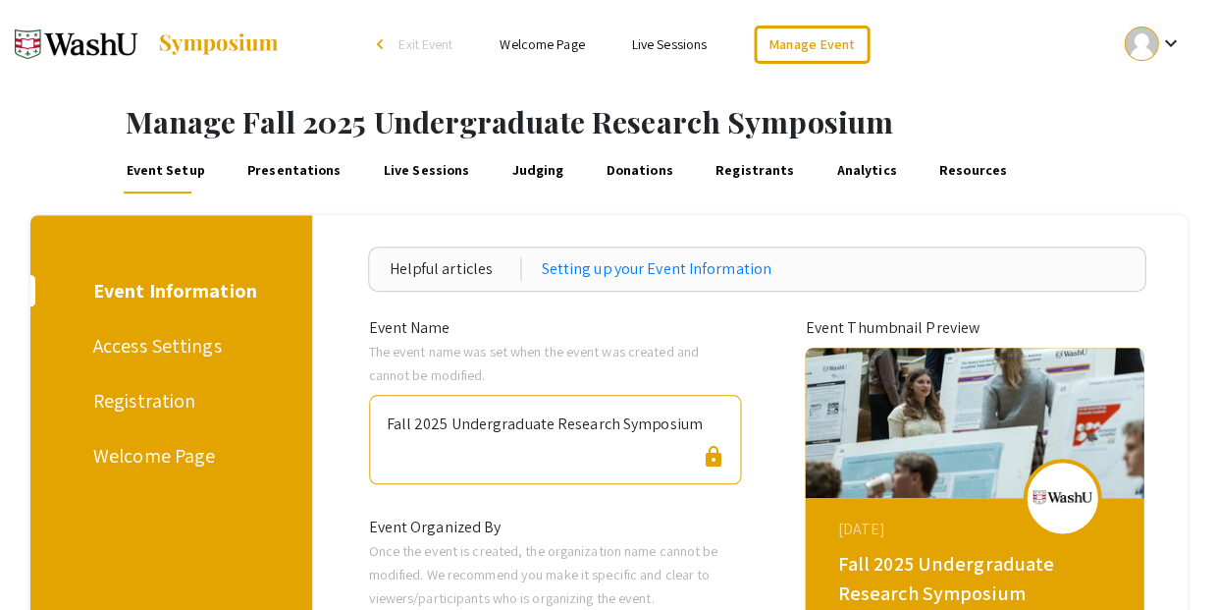 The image size is (1217, 610). I want to click on a: Fall 2025 Undergraduate Research Symposium, so click(147, 44).